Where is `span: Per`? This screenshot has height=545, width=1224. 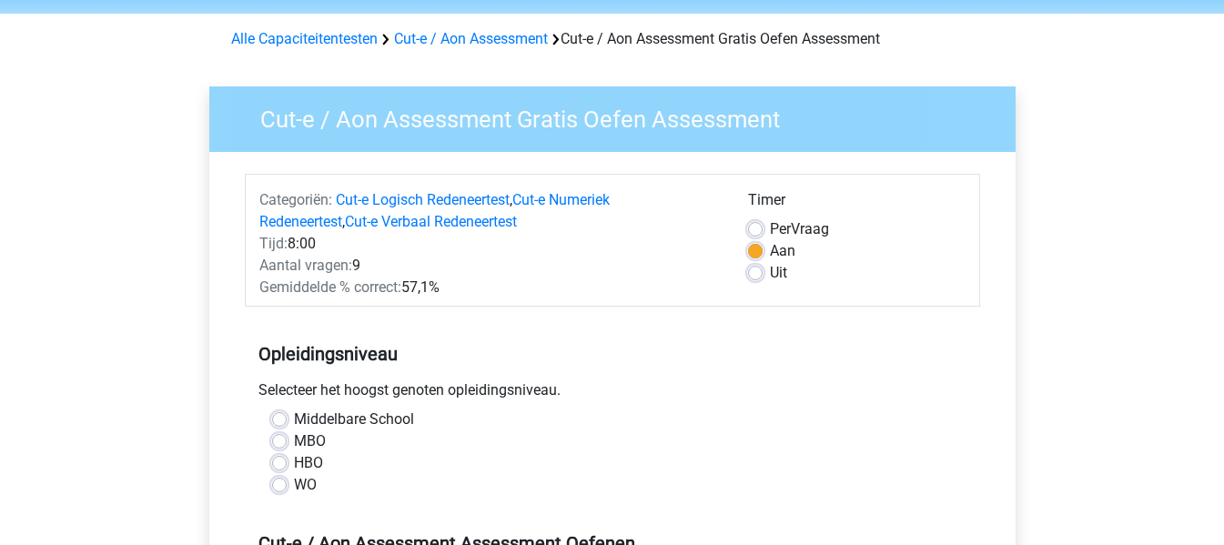 span: Per is located at coordinates (780, 228).